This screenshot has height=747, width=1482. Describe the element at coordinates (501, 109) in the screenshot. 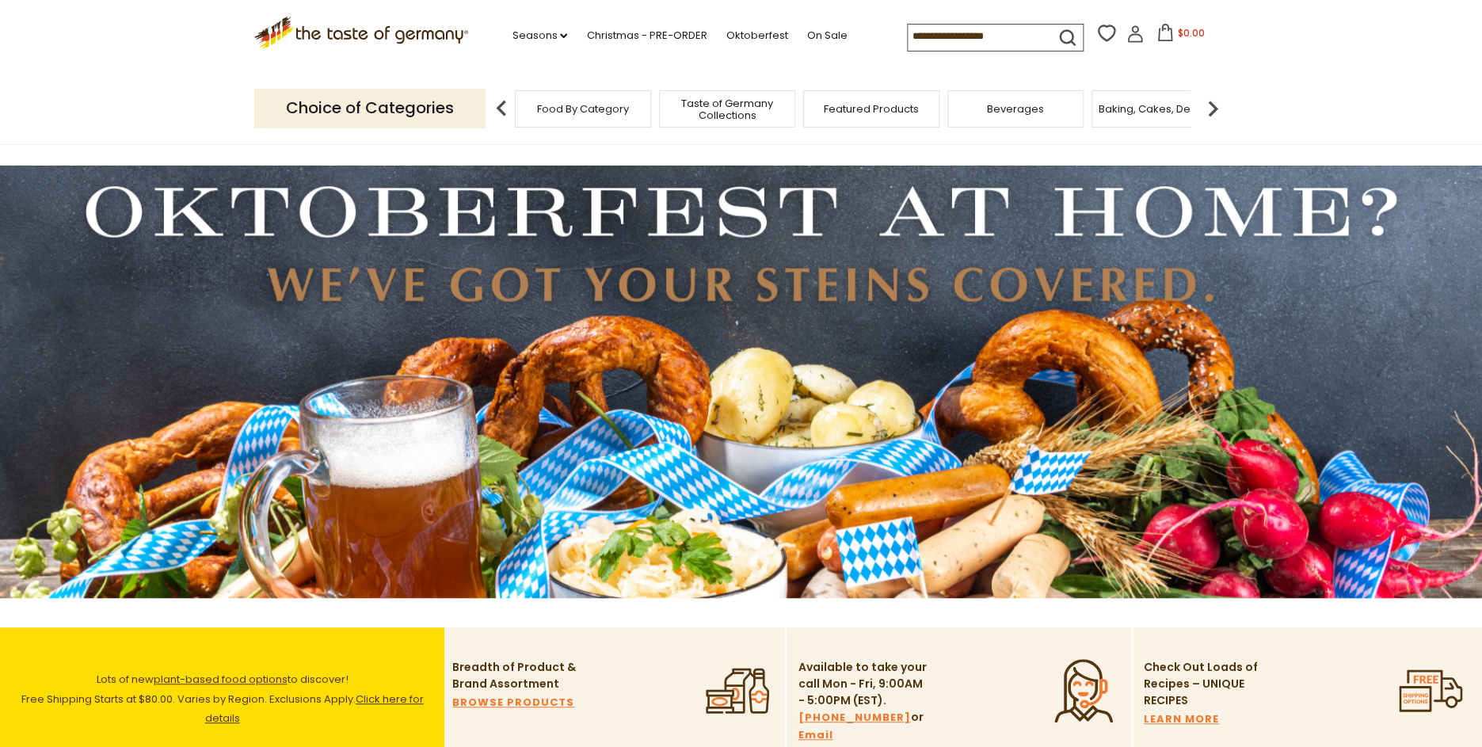

I see `img: previous arrow` at that location.